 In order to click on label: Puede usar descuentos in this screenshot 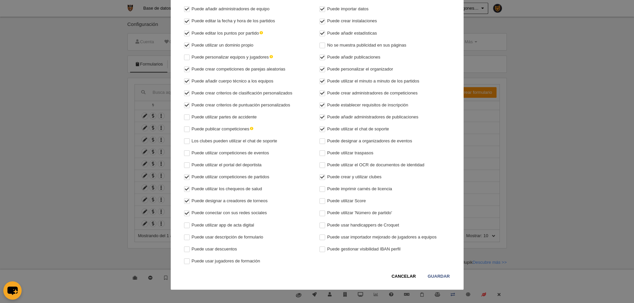, I will do `click(249, 249)`.